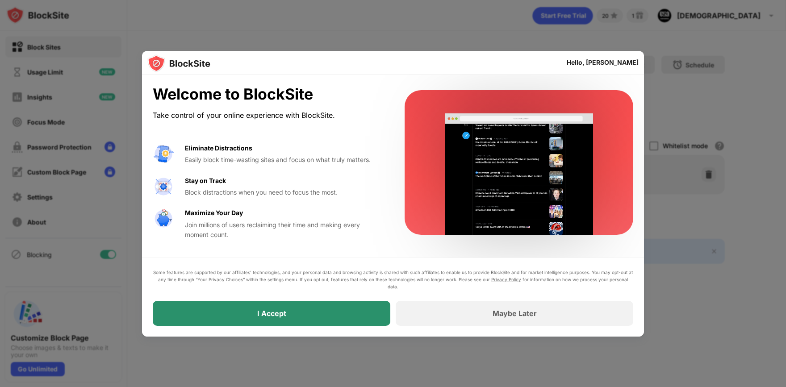  I want to click on img: value-avoid-distractions.svg, so click(163, 154).